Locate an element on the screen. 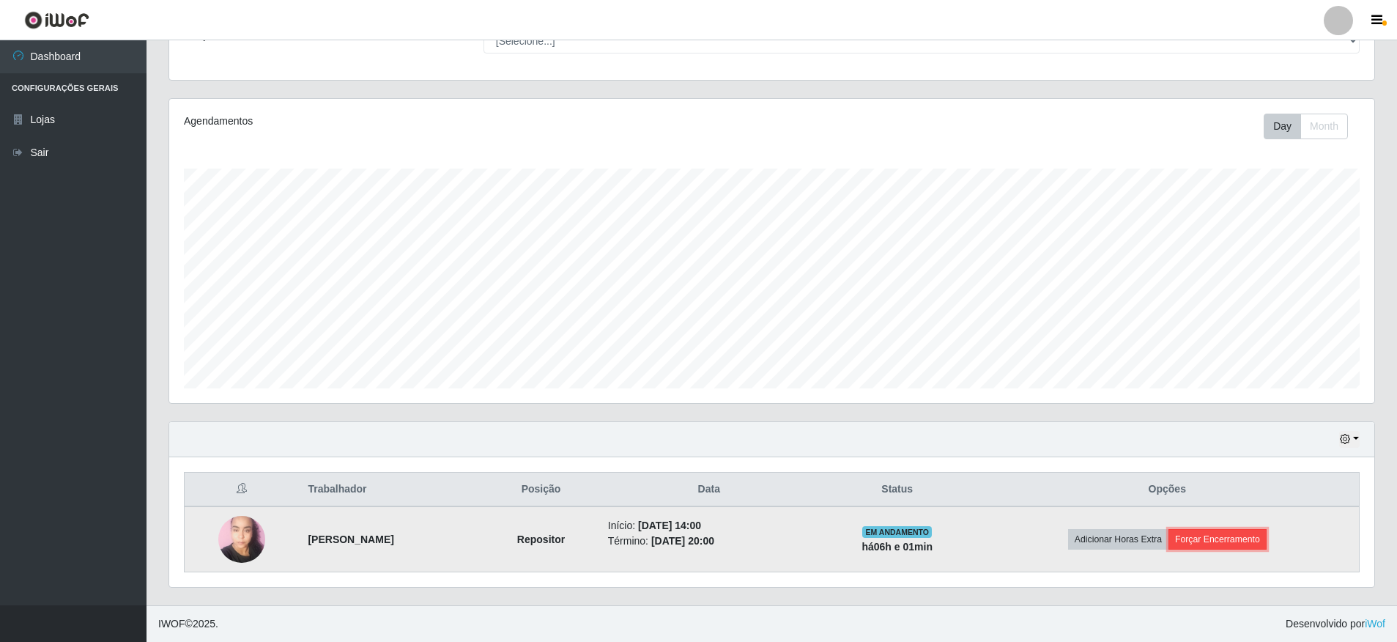 This screenshot has height=642, width=1397. th: Posição is located at coordinates (541, 489).